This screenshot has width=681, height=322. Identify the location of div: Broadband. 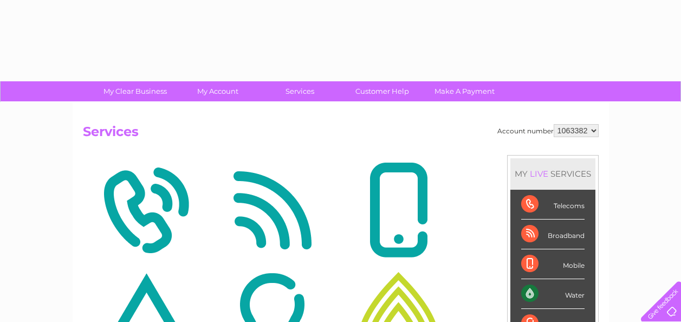
(553, 234).